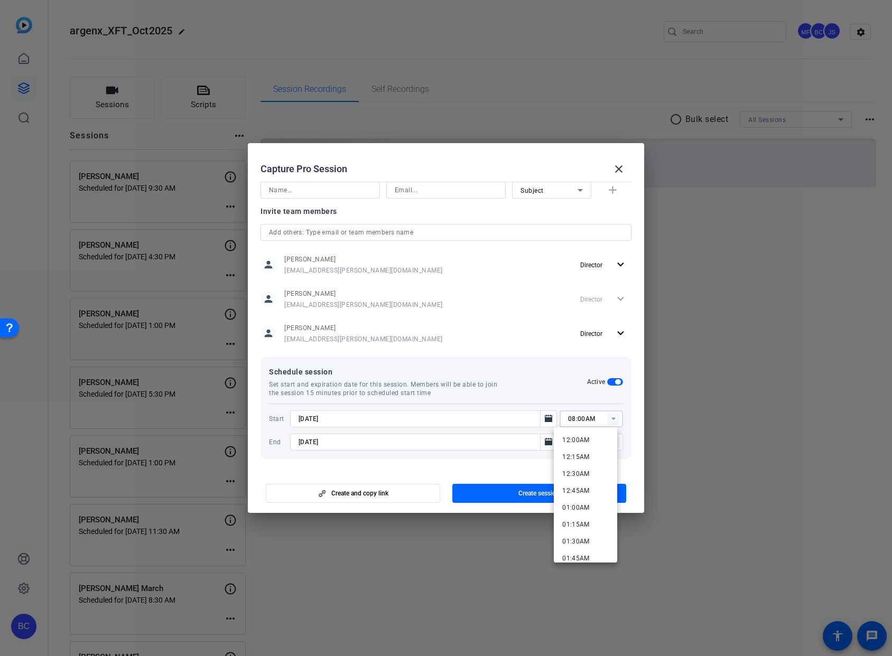 This screenshot has height=656, width=892. Describe the element at coordinates (576, 474) in the screenshot. I see `span: 12:30AM` at that location.